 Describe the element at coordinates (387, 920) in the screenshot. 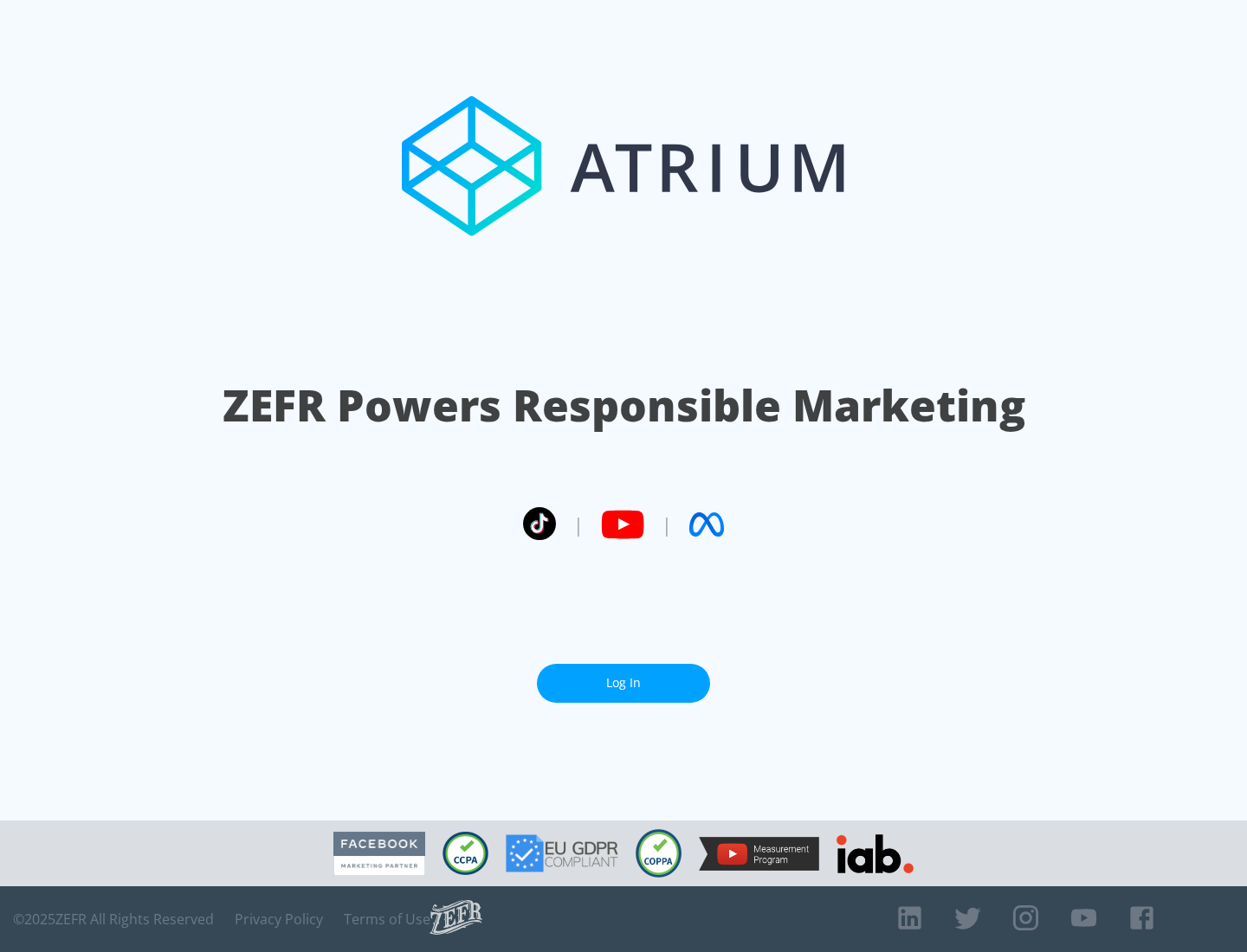

I see `a: Terms of Use` at that location.